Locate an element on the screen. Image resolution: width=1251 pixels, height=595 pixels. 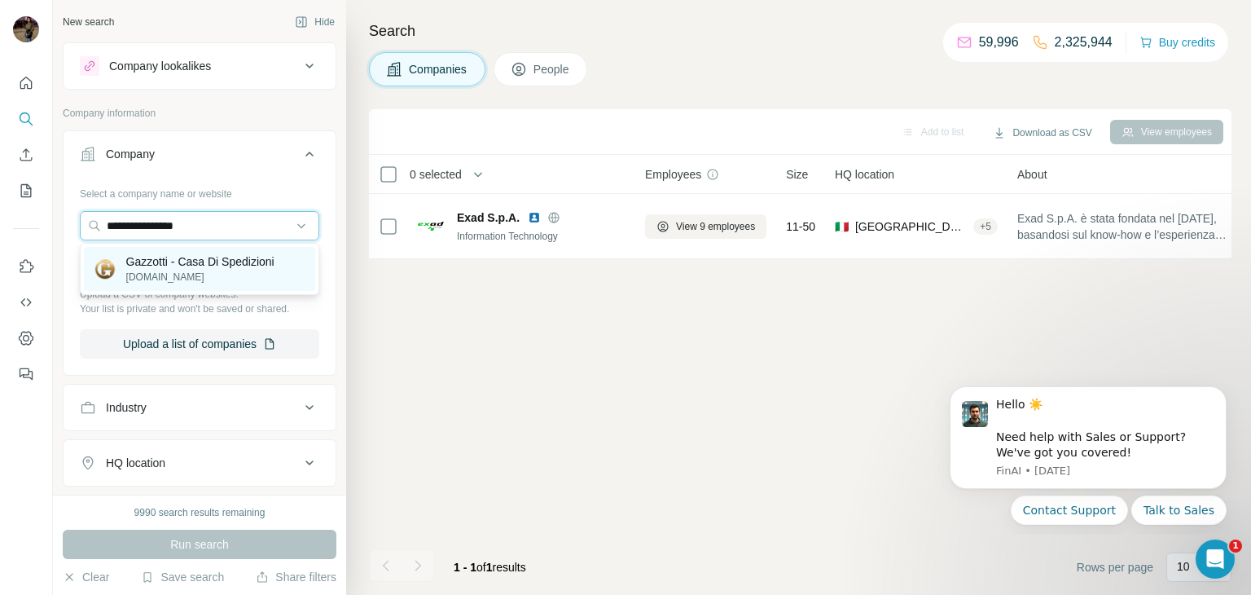
span: Employees is located at coordinates (673, 174).